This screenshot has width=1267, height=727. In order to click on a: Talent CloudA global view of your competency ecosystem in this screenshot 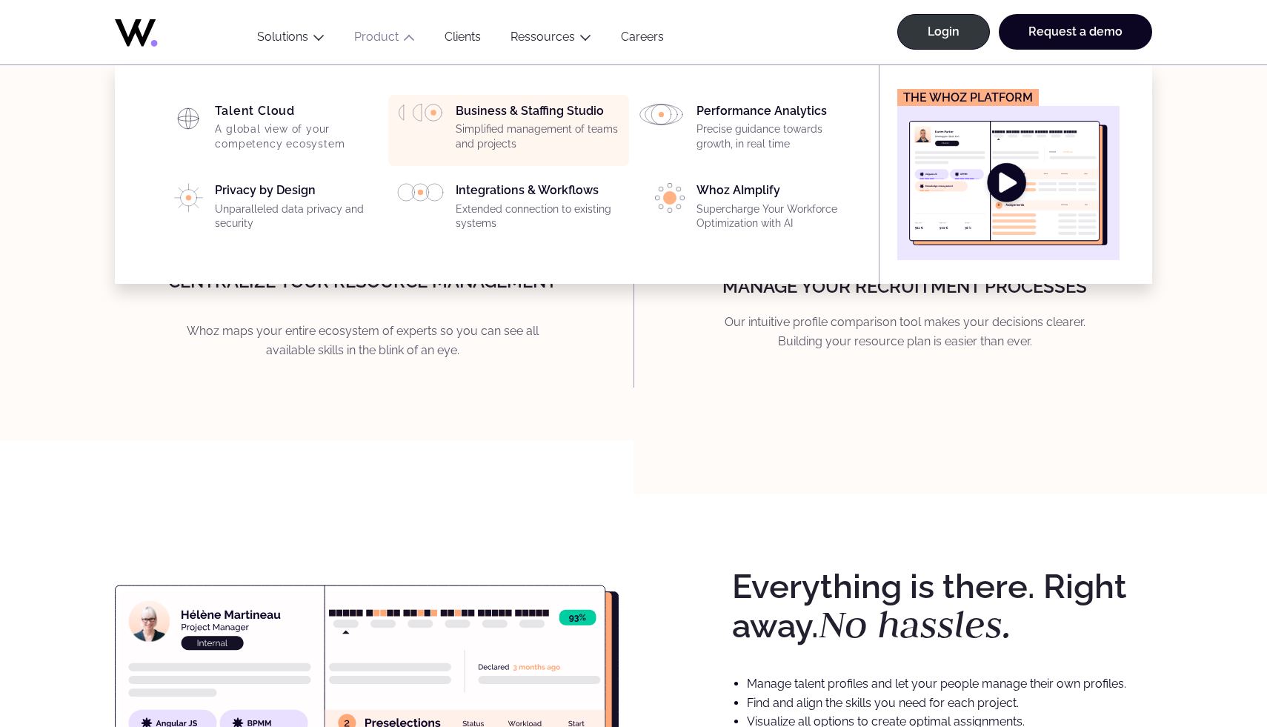, I will do `click(267, 130)`.